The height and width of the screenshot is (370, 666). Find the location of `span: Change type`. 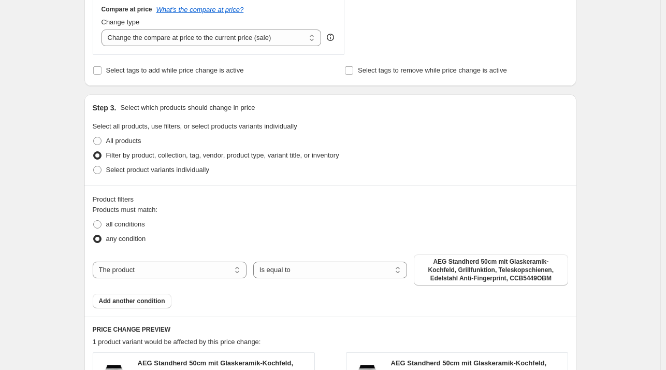

span: Change type is located at coordinates (121, 22).